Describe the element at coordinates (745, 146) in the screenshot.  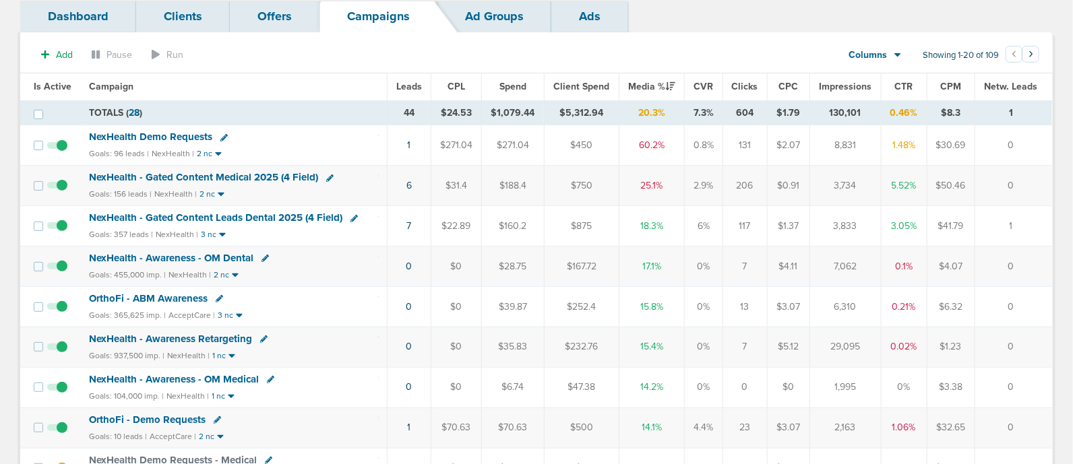
I see `td: 131` at that location.